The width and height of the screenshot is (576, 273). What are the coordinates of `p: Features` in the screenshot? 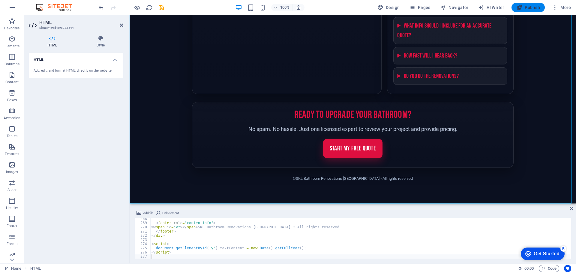 It's located at (12, 154).